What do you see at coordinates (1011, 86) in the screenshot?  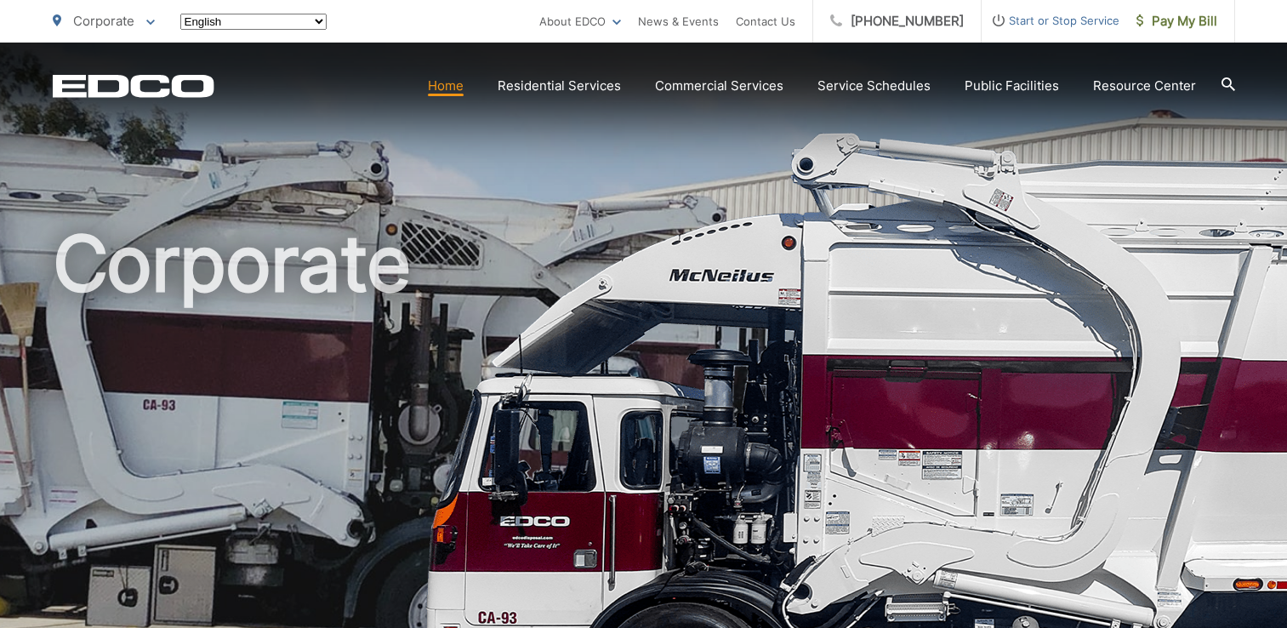 I see `a: Public Facilities` at bounding box center [1011, 86].